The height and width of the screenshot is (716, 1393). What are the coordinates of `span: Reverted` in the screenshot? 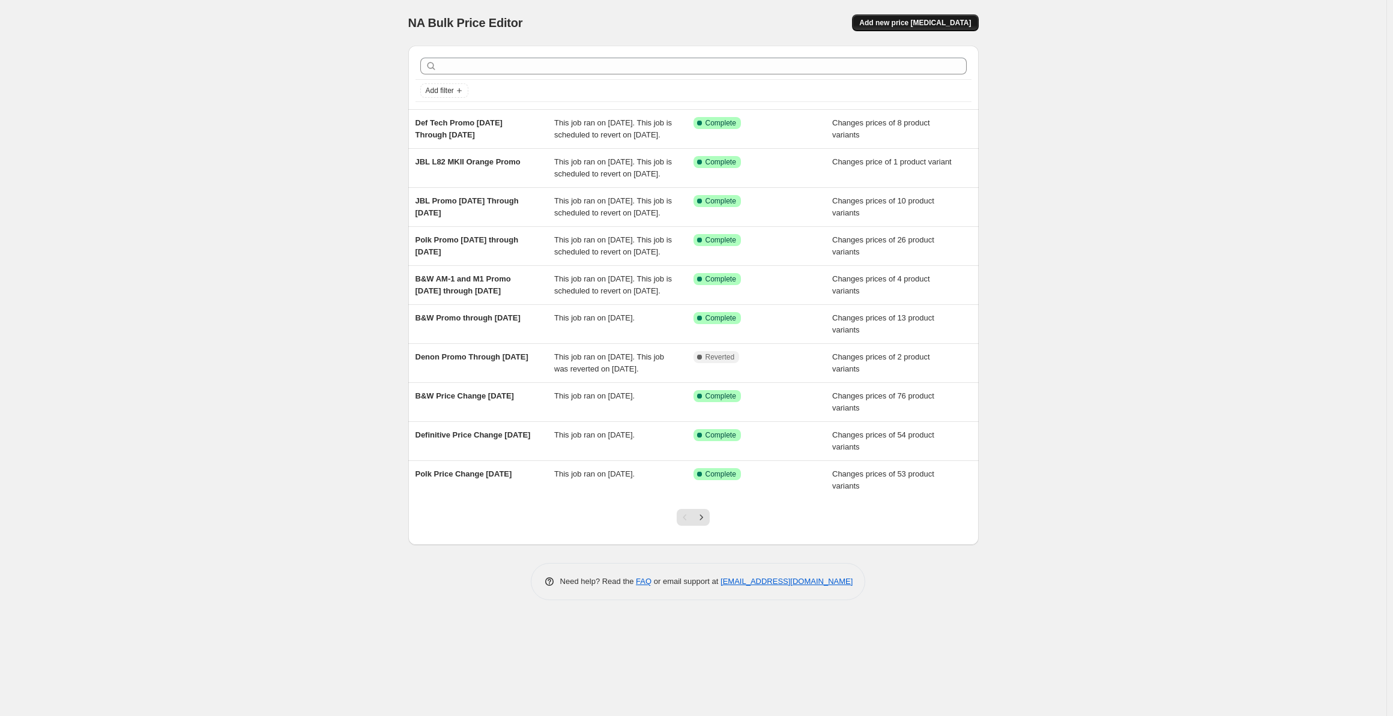 It's located at (720, 357).